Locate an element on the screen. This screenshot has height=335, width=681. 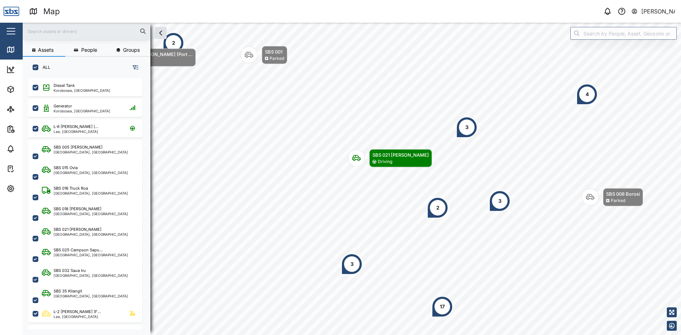
div: Reports is located at coordinates (31, 129).